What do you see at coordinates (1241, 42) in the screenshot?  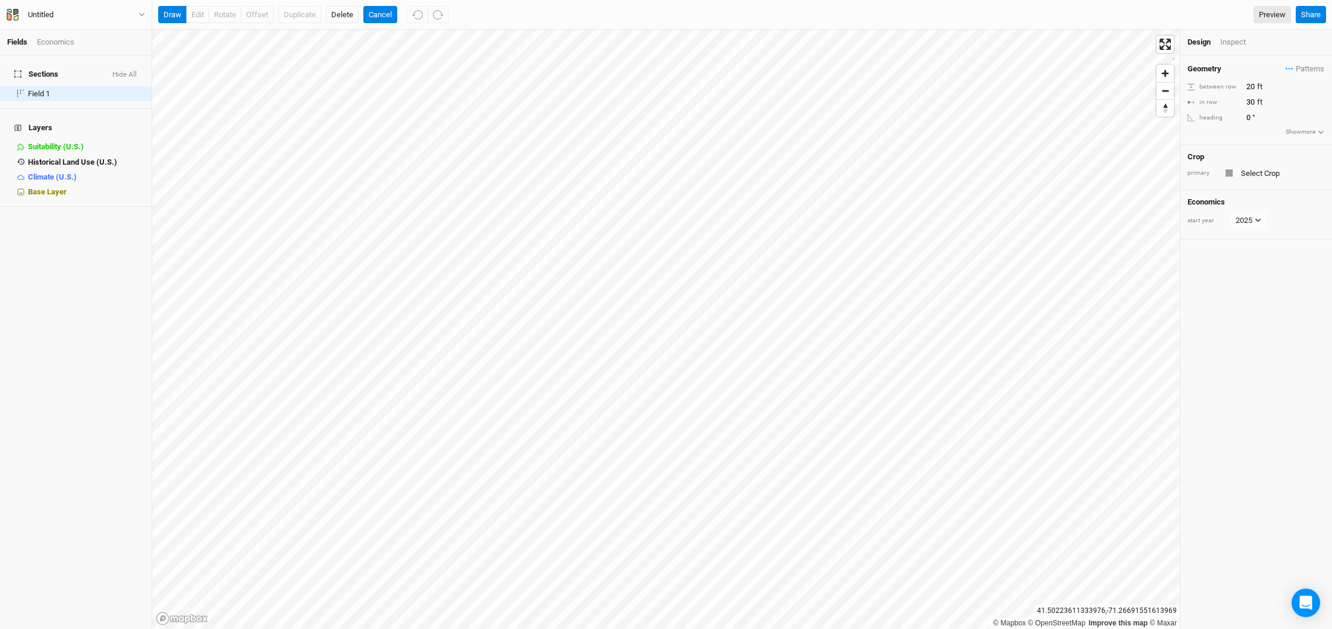 I see `div: Inspect` at bounding box center [1241, 42].